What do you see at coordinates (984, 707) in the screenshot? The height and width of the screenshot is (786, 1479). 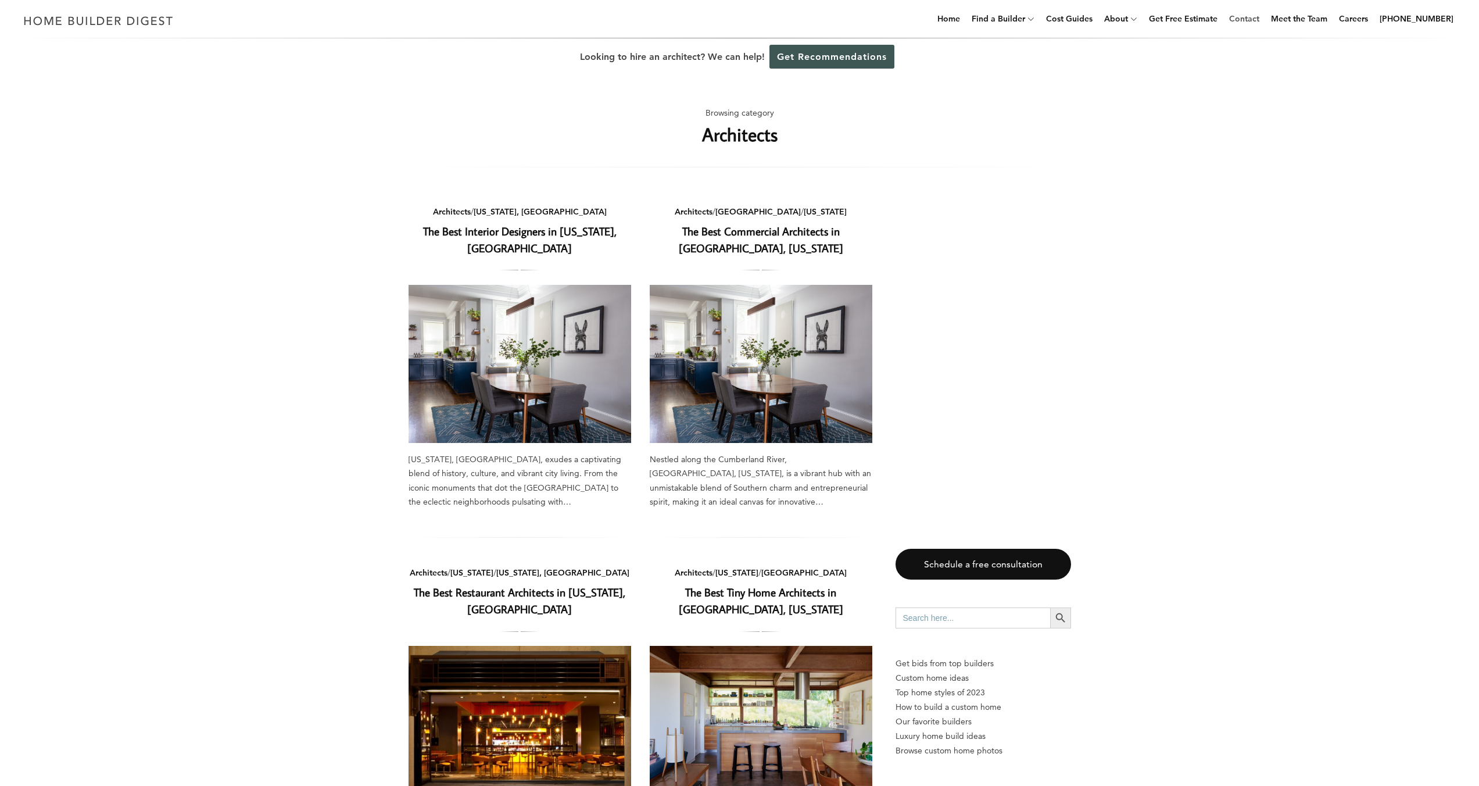 I see `a: How to build a custom home` at bounding box center [984, 707].